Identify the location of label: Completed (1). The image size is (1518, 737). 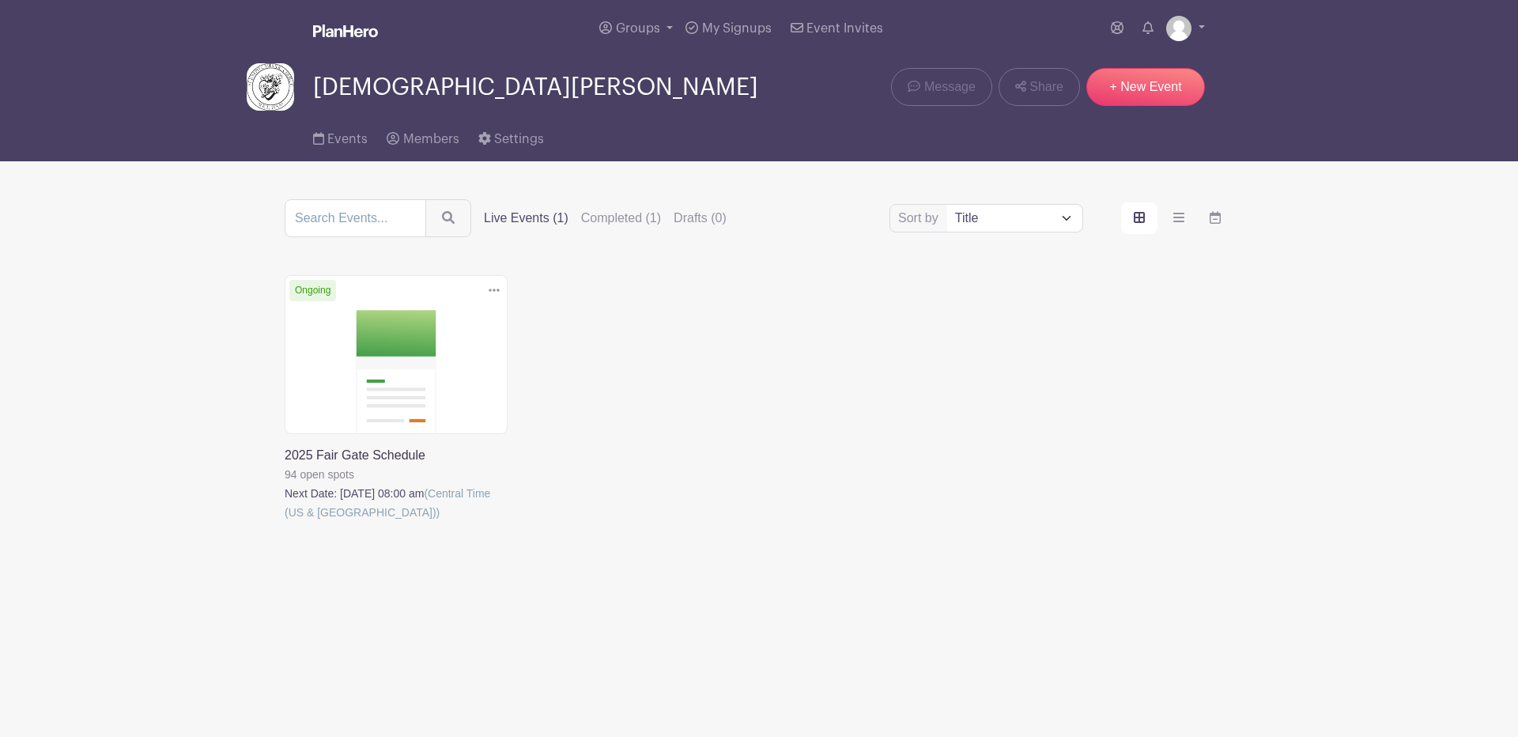
(621, 218).